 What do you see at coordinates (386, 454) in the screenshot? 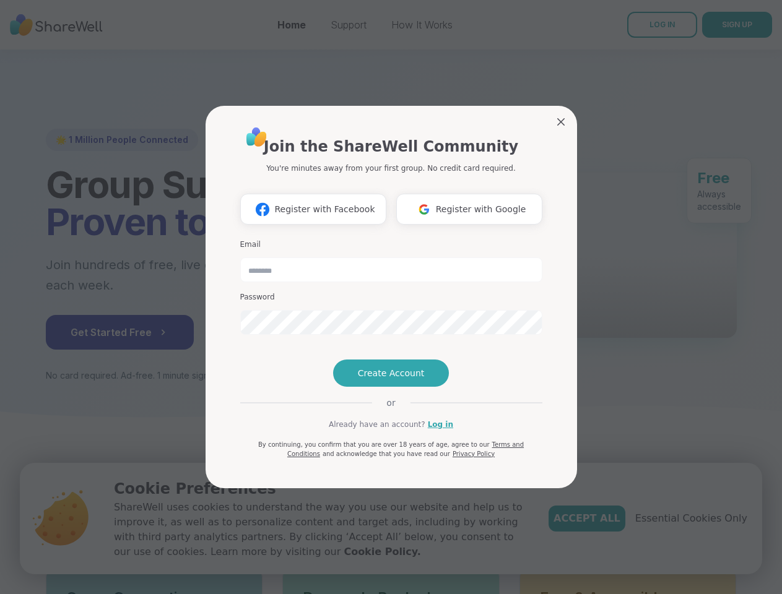
I see `span: and acknowledge that you have read our` at bounding box center [386, 454].